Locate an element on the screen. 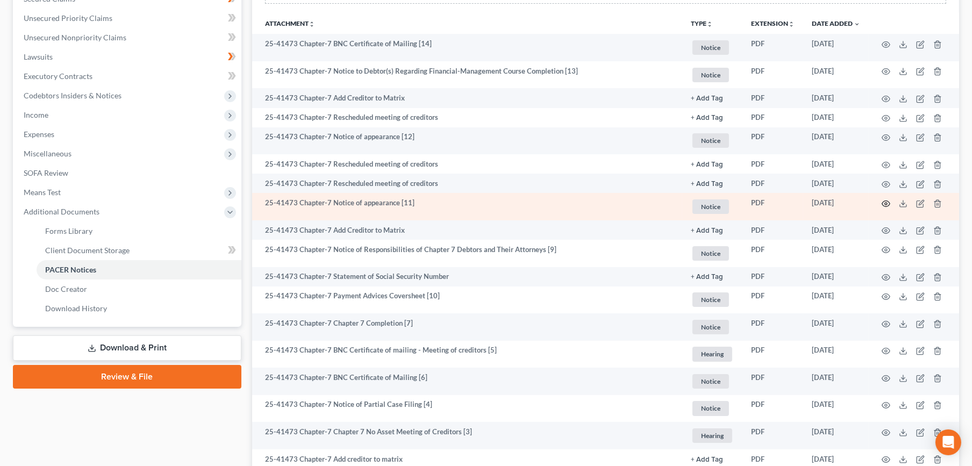 Image resolution: width=972 pixels, height=466 pixels. span: Doc Creator is located at coordinates (66, 289).